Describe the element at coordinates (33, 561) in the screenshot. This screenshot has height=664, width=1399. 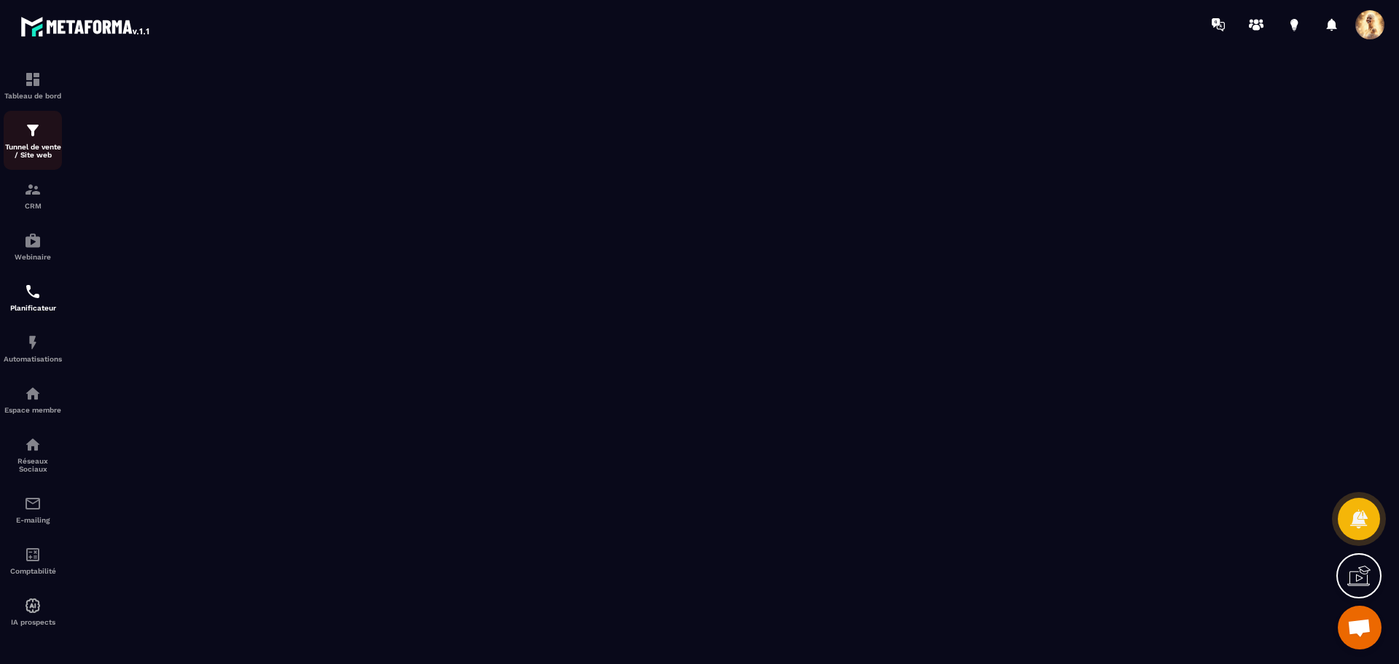
I see `a: accountantaccountantComptabilité` at that location.